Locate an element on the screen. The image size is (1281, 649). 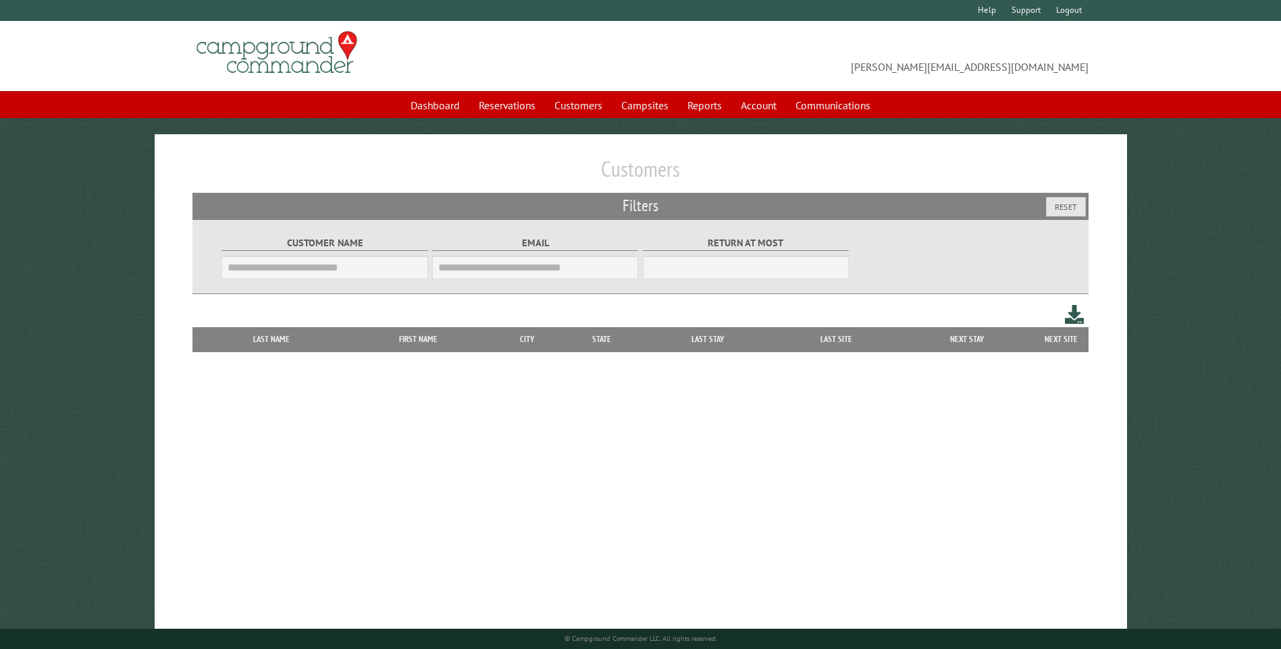
label: Customer Name is located at coordinates (324, 243).